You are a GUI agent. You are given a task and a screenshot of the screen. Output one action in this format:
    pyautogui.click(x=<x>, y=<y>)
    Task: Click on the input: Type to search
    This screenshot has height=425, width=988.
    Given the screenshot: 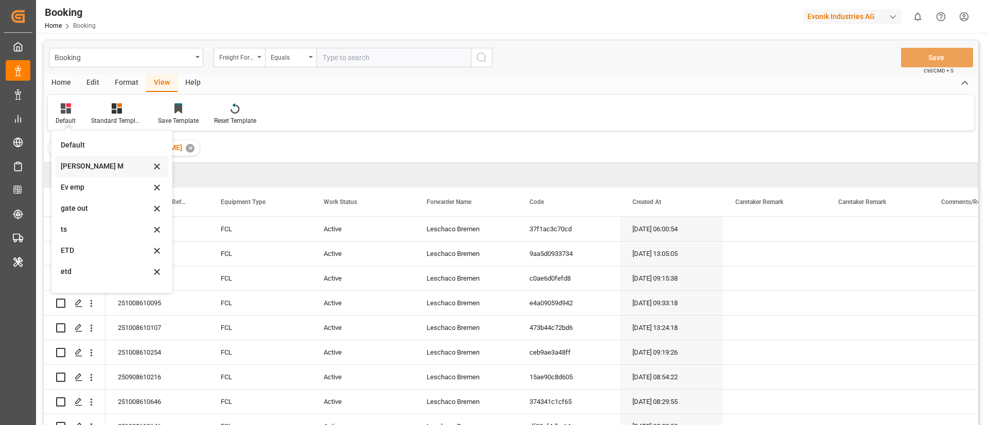 What is the action you would take?
    pyautogui.click(x=394, y=58)
    